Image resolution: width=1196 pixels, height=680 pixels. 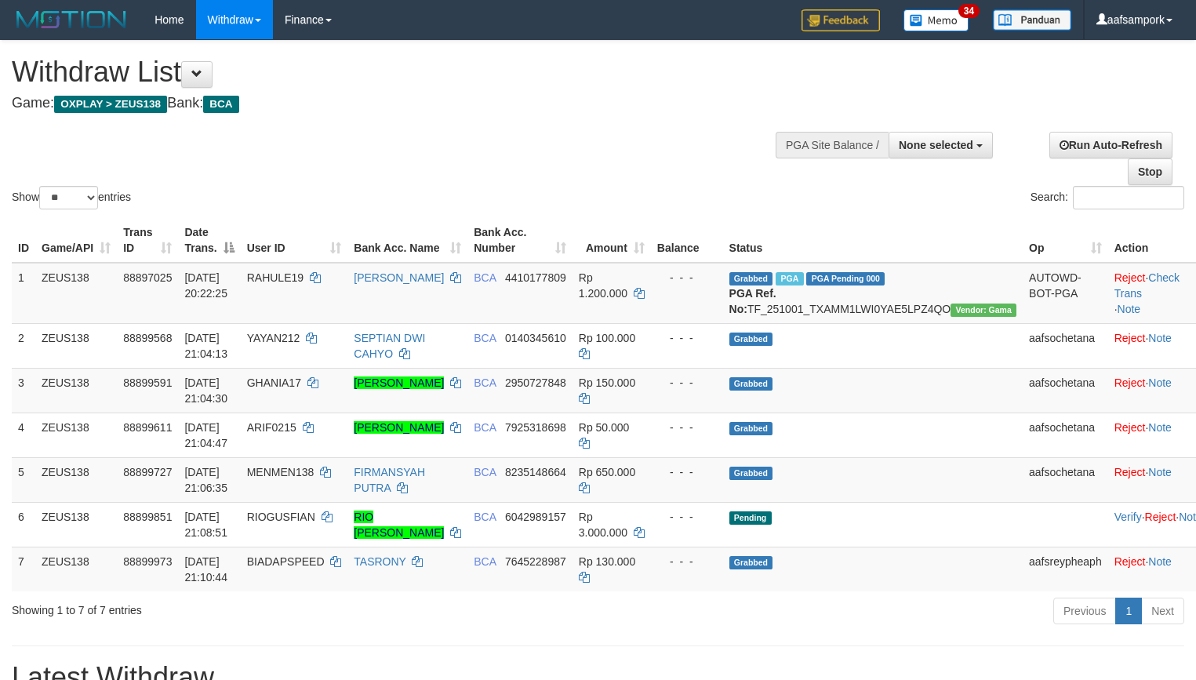 What do you see at coordinates (607, 338) in the screenshot?
I see `span: Rp 100.000` at bounding box center [607, 338].